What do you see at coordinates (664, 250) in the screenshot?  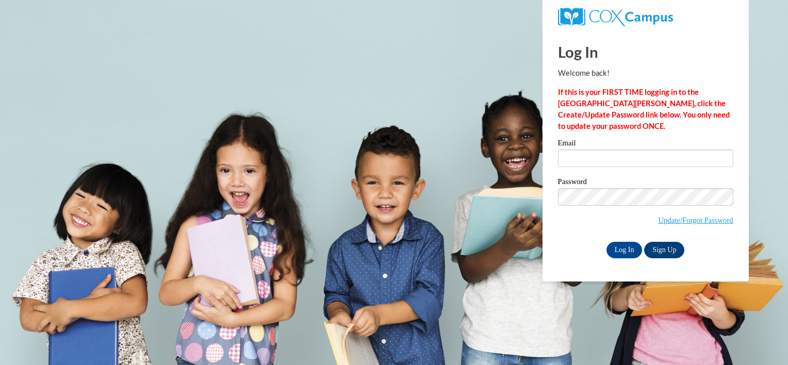 I see `a: Sign Up` at bounding box center [664, 250].